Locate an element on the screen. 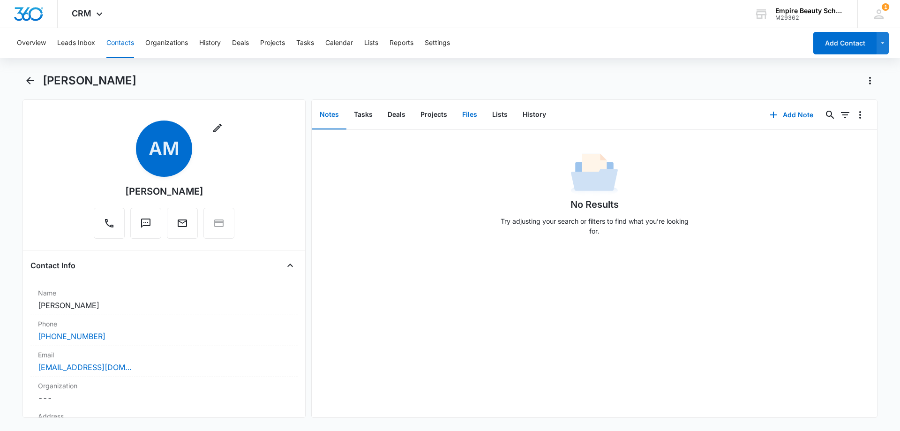 The width and height of the screenshot is (900, 431). h1: No Results is located at coordinates (595, 204).